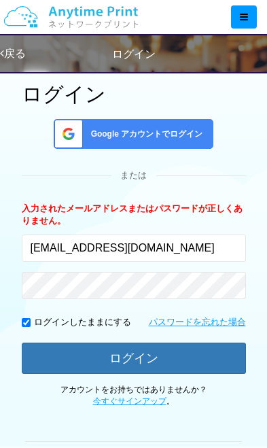 The width and height of the screenshot is (267, 448). Describe the element at coordinates (134, 248) in the screenshot. I see `input: メールアドレス` at that location.